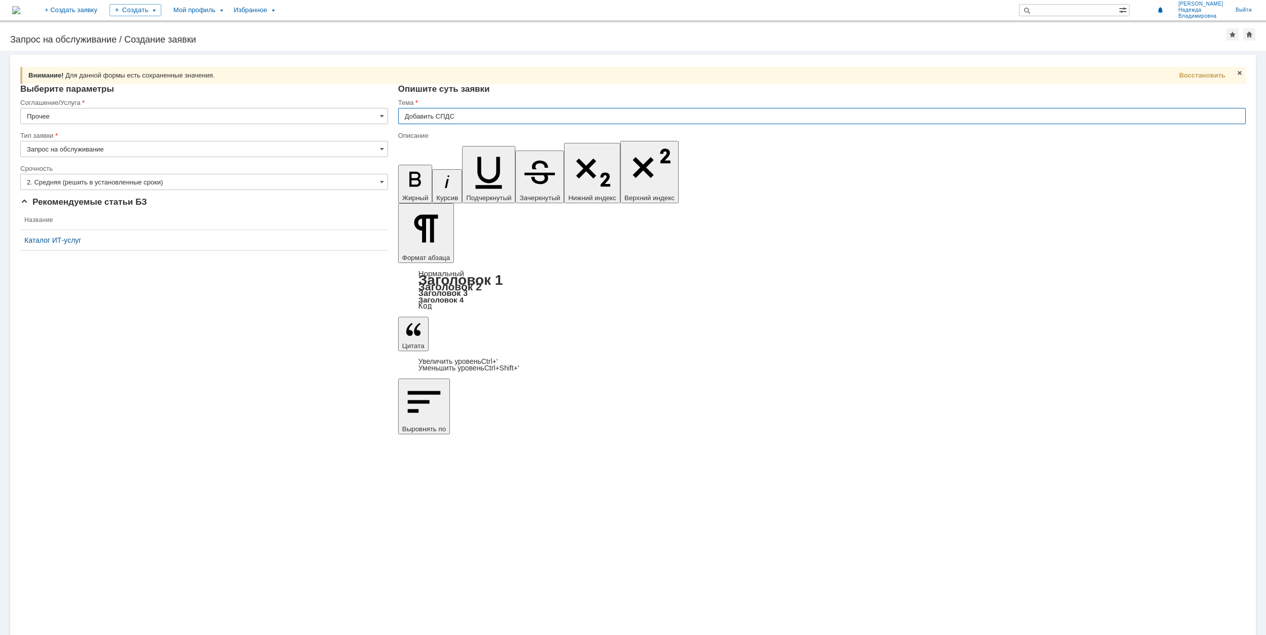 The image size is (1266, 635). I want to click on a: Заголовок 3, so click(443, 293).